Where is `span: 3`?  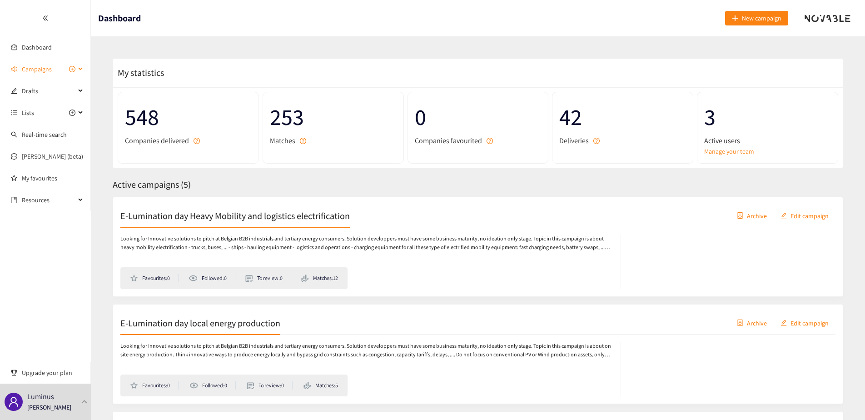 span: 3 is located at coordinates (767, 117).